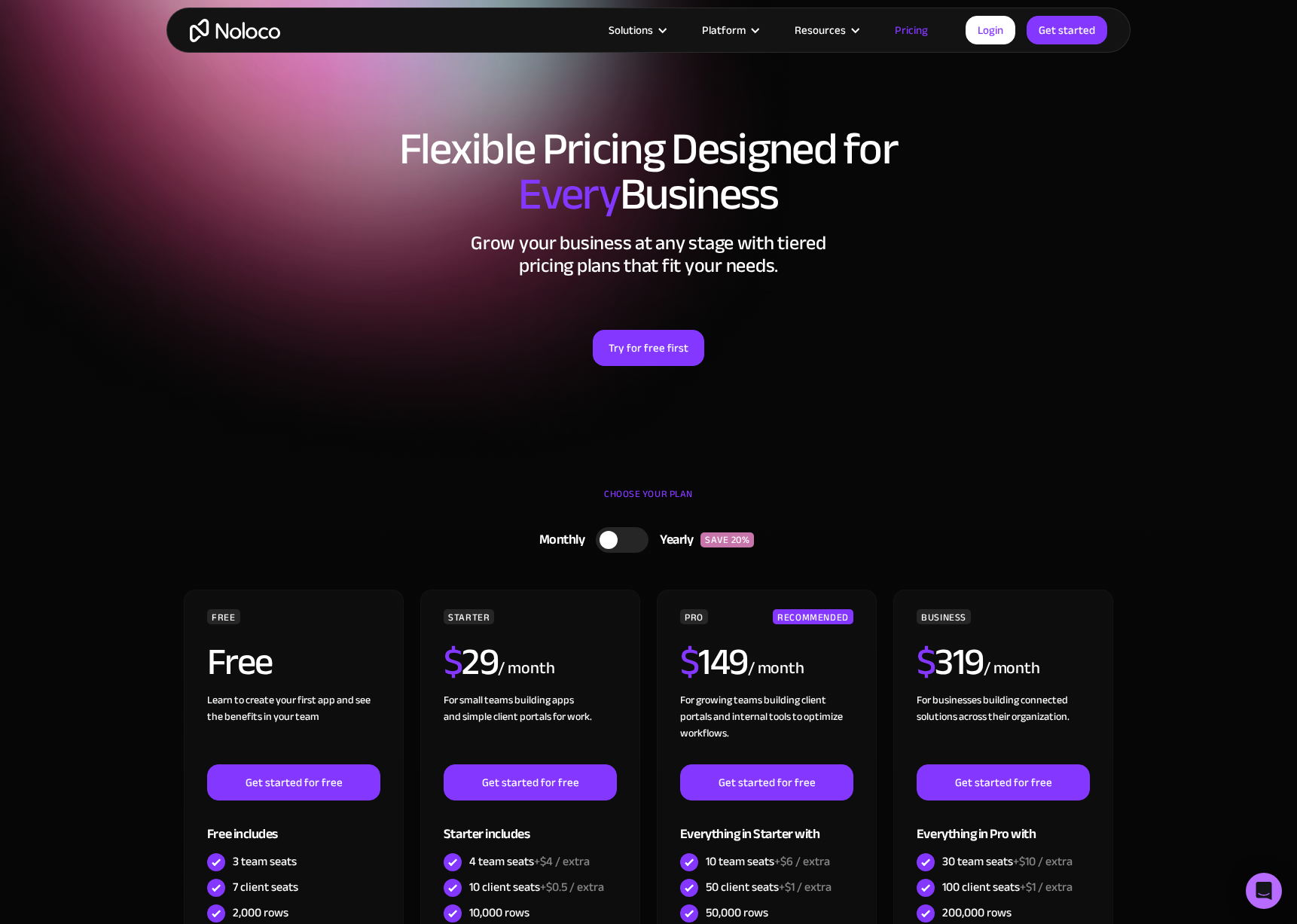 This screenshot has width=1297, height=924. What do you see at coordinates (1003, 825) in the screenshot?
I see `div: Everything in Pro with` at bounding box center [1003, 825].